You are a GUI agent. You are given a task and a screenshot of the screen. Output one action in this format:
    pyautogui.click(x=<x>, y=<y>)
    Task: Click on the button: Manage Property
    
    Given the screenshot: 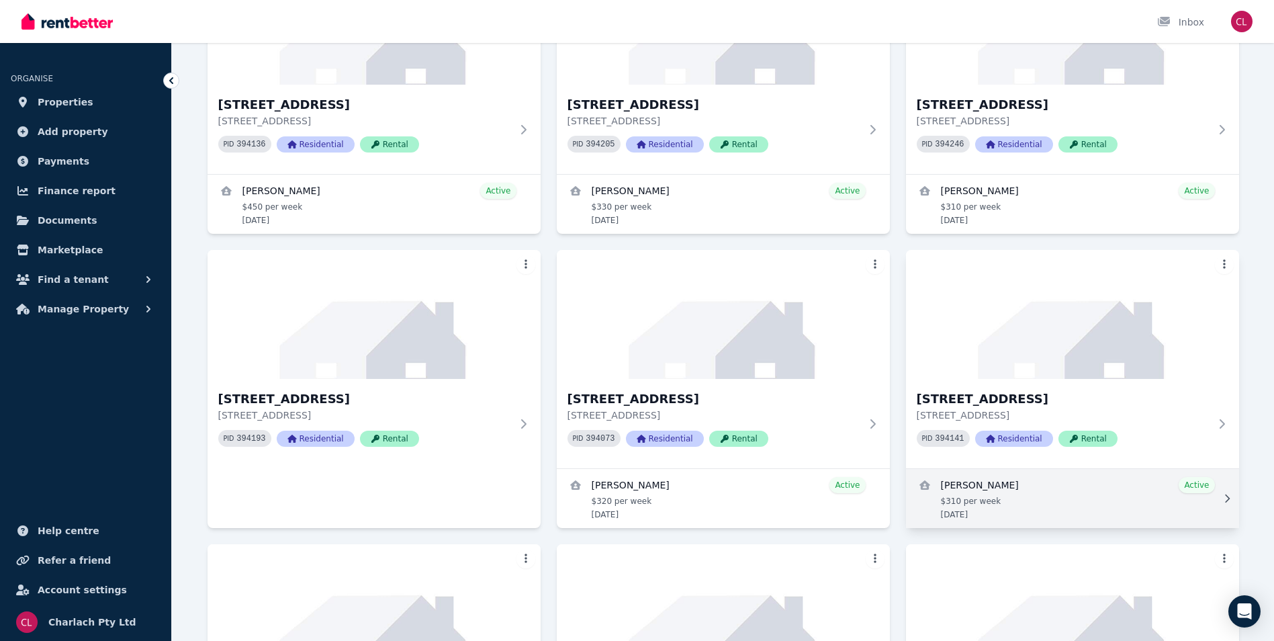 What is the action you would take?
    pyautogui.click(x=85, y=309)
    